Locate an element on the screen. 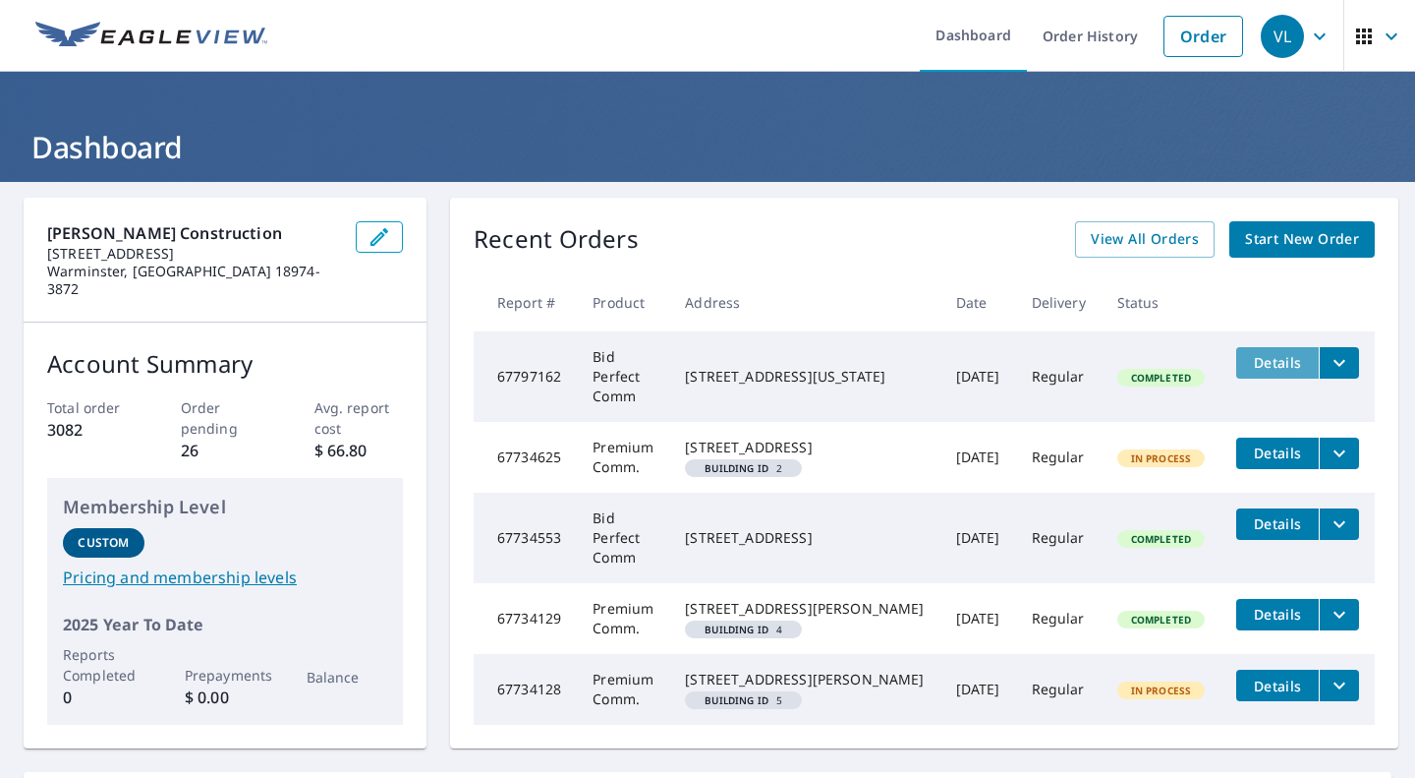 This screenshot has width=1415, height=778. p: Order pending is located at coordinates (225, 418).